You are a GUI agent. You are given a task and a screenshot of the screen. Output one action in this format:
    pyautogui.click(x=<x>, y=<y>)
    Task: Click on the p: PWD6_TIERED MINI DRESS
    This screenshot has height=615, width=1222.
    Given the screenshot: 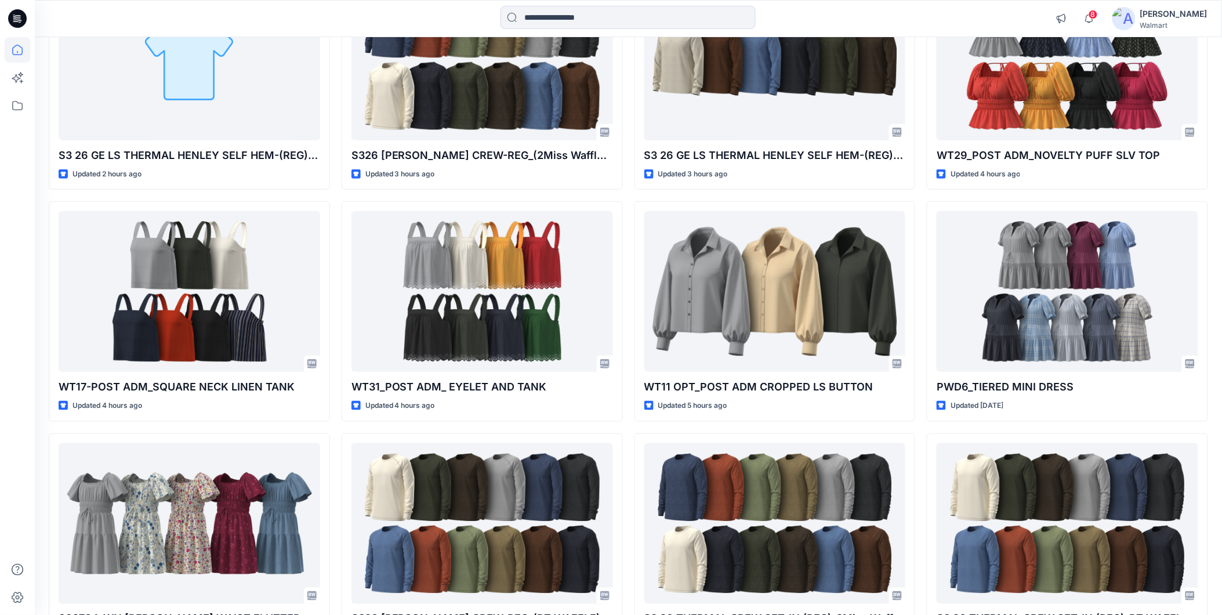 What is the action you would take?
    pyautogui.click(x=1068, y=387)
    